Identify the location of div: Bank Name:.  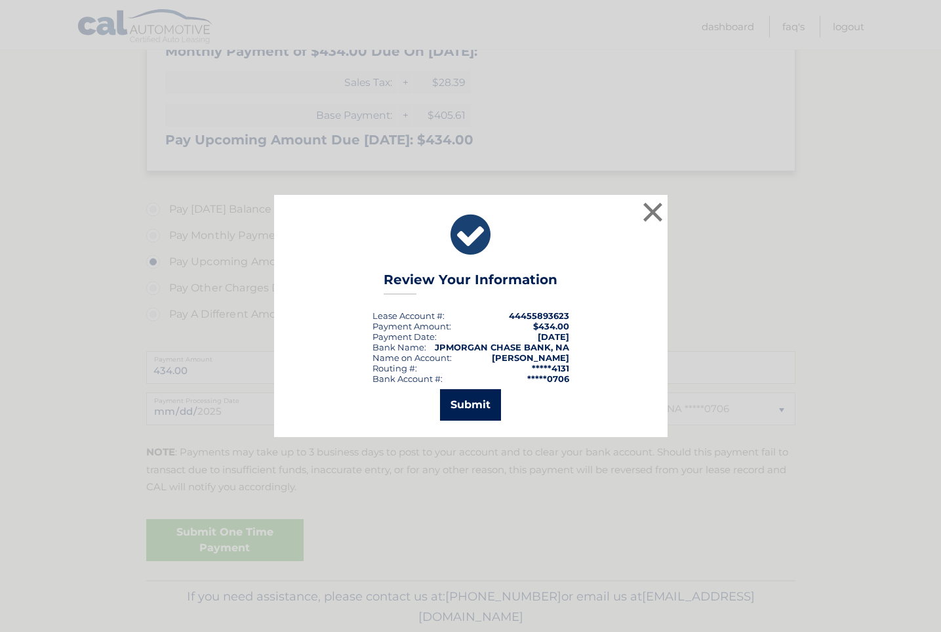
(399, 347).